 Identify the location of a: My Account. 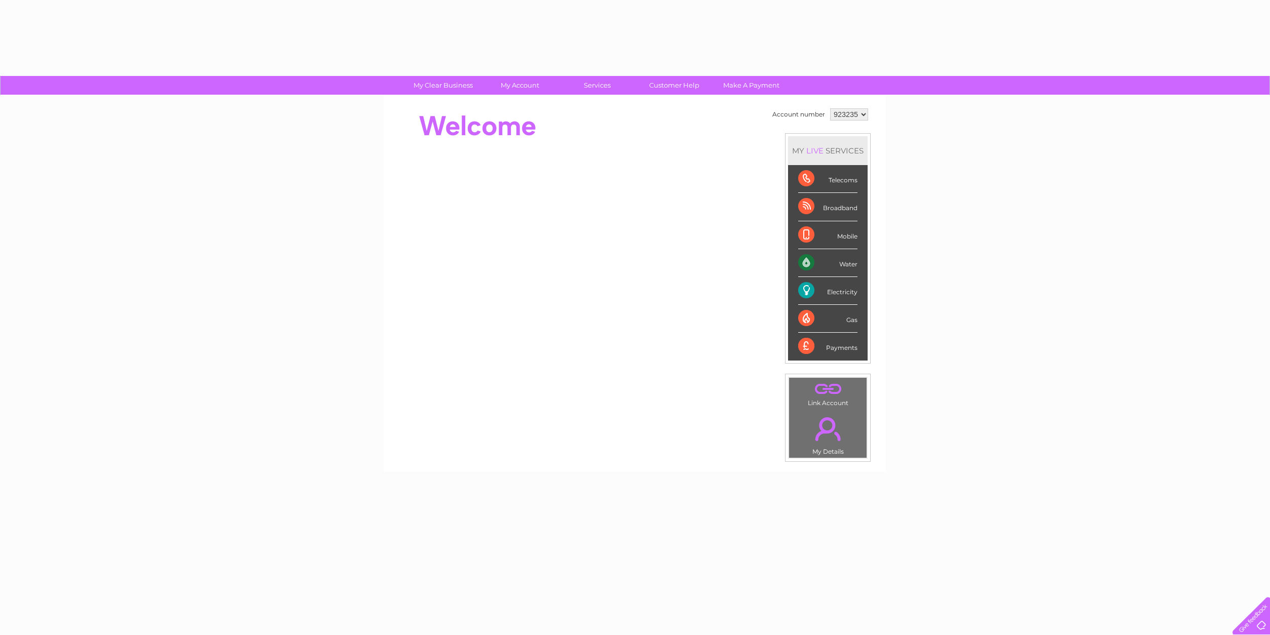
(520, 85).